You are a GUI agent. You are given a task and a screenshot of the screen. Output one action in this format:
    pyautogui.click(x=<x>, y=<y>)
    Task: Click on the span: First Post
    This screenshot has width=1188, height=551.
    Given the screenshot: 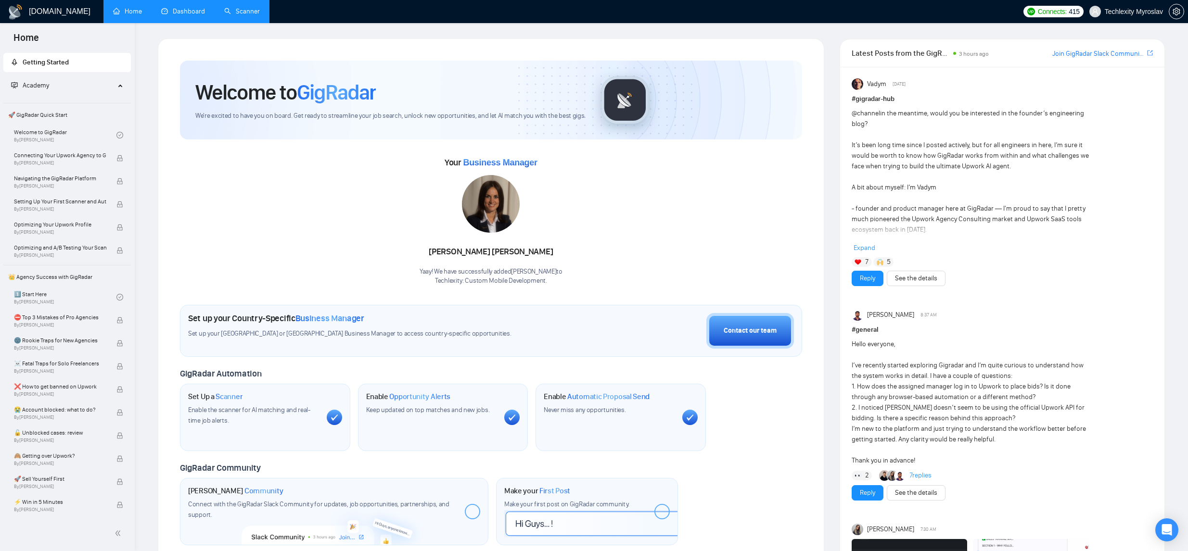 What is the action you would take?
    pyautogui.click(x=555, y=491)
    